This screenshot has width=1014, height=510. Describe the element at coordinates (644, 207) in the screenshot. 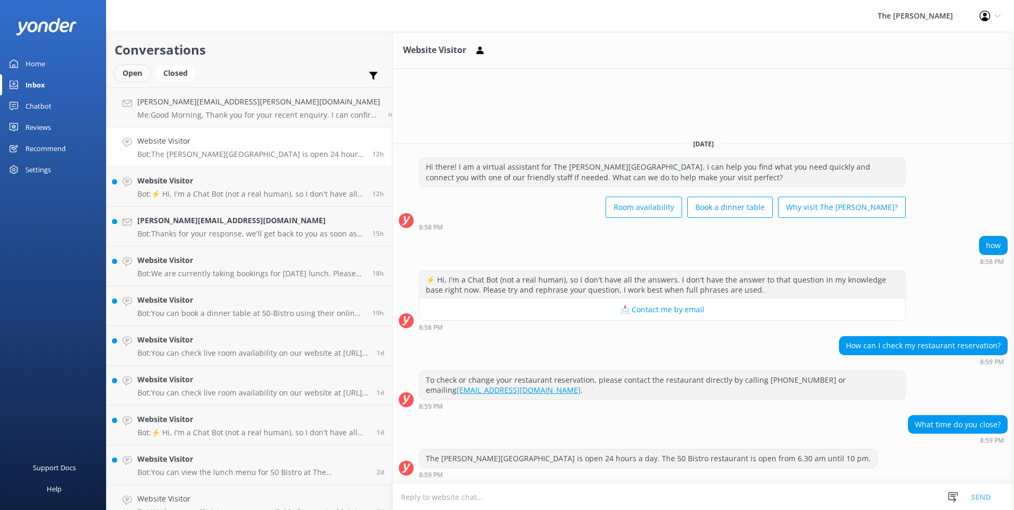

I see `button: Room availability` at that location.